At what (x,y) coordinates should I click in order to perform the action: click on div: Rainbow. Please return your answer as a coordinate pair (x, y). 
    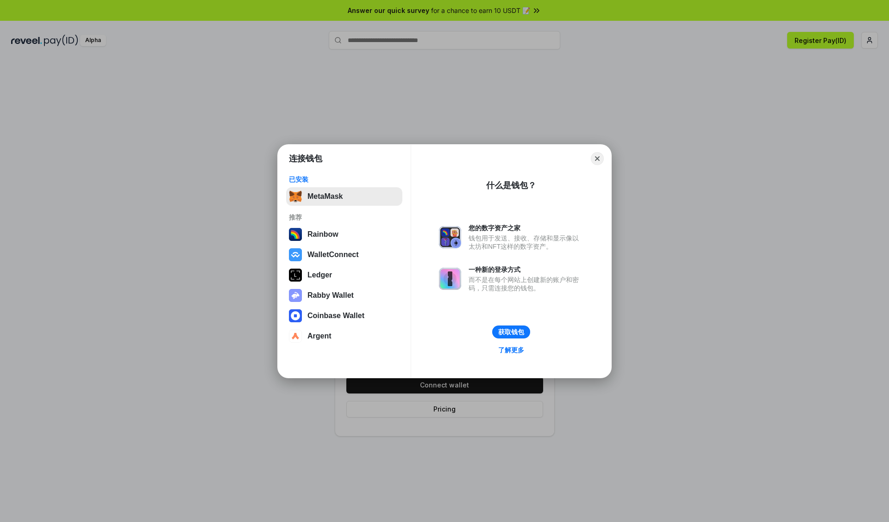
    Looking at the image, I should click on (323, 235).